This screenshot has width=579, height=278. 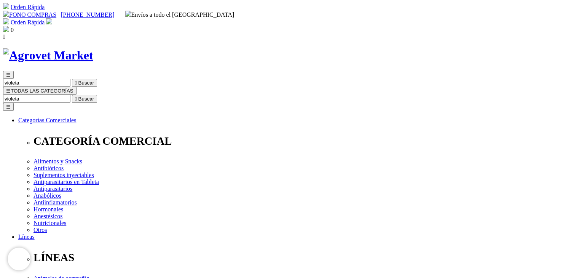 What do you see at coordinates (49, 22) in the screenshot?
I see `a: Acceda a su cuenta de cliente` at bounding box center [49, 22].